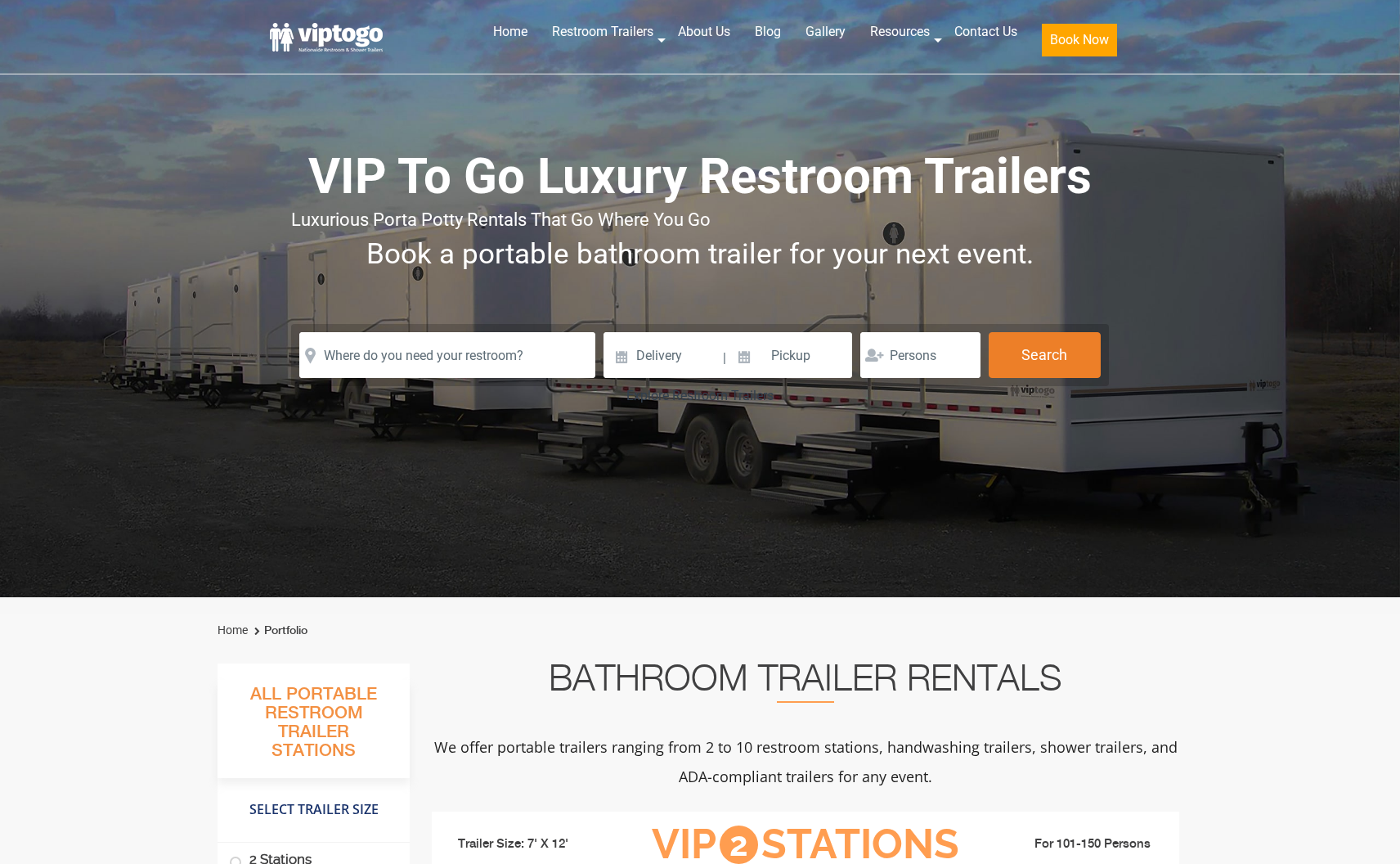  I want to click on span: Luxurious Porta Potty Rentals That Go Where You Go, so click(501, 219).